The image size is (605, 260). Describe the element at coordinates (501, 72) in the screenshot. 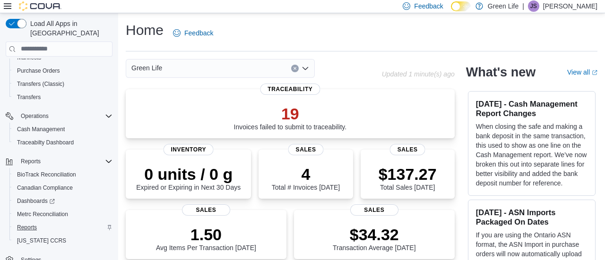

I see `h2: What's new` at that location.